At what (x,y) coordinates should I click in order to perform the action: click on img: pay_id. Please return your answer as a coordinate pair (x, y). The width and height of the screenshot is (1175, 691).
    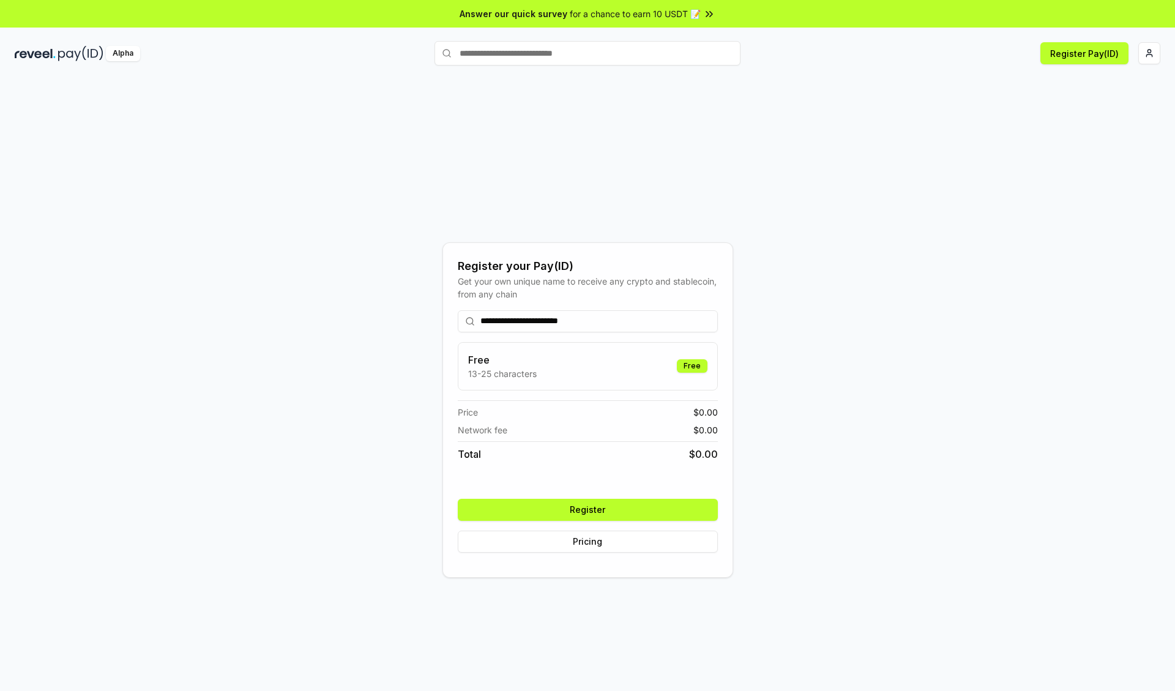
    Looking at the image, I should click on (81, 53).